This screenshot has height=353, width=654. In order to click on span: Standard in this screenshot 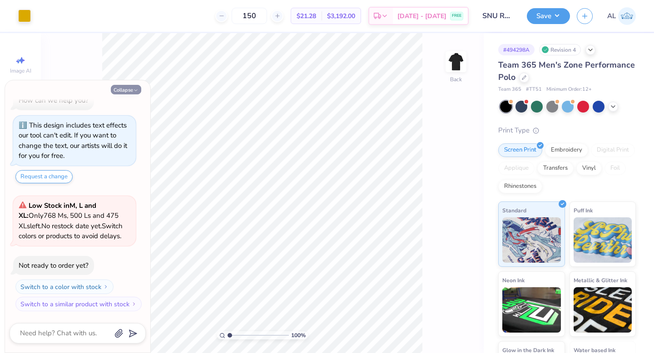, I will do `click(514, 210)`.